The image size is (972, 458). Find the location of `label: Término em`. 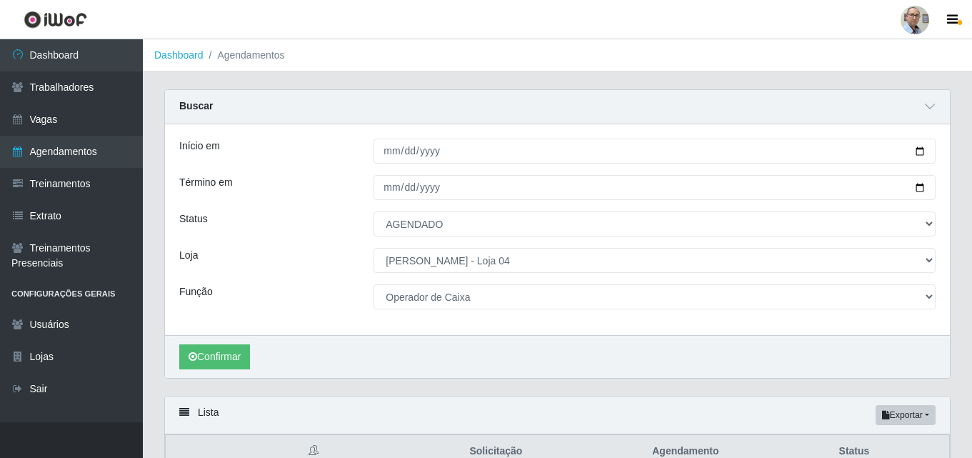

label: Término em is located at coordinates (206, 182).